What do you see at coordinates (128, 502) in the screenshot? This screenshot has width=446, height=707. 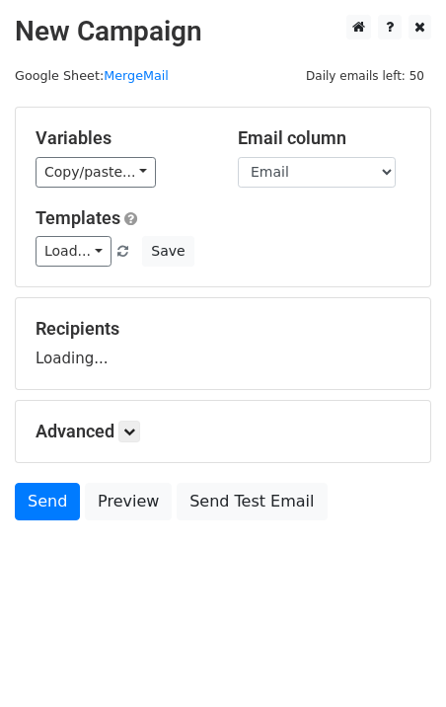 I see `a: Preview` at bounding box center [128, 502].